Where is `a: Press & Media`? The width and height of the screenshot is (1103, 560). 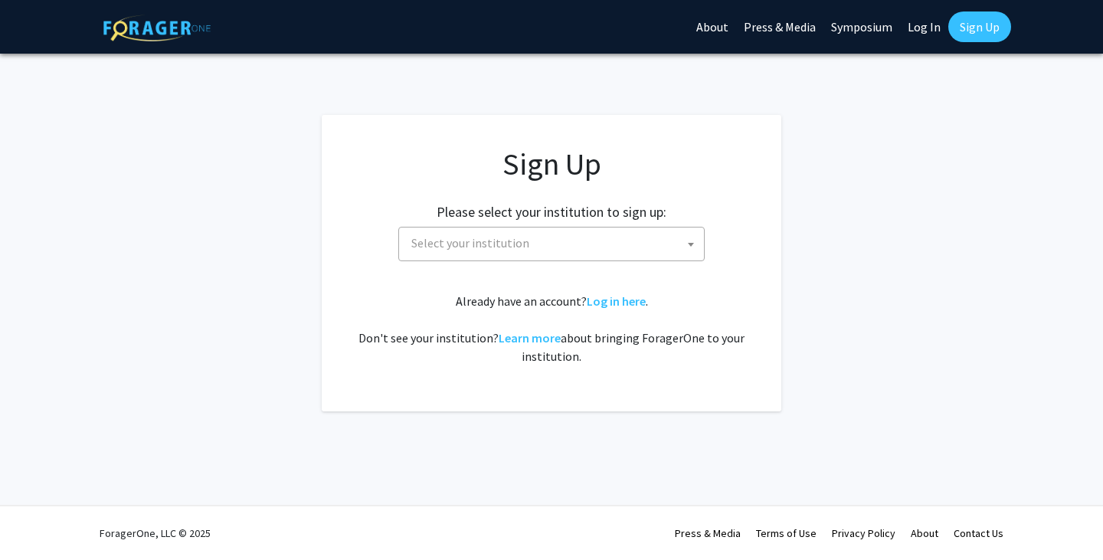 a: Press & Media is located at coordinates (707, 533).